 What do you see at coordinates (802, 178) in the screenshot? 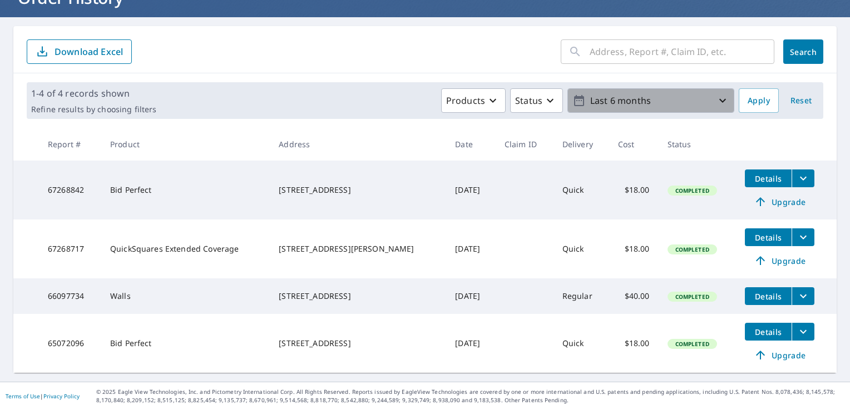
I see `button: filesDropdownBtn-67268842` at bounding box center [802, 178].